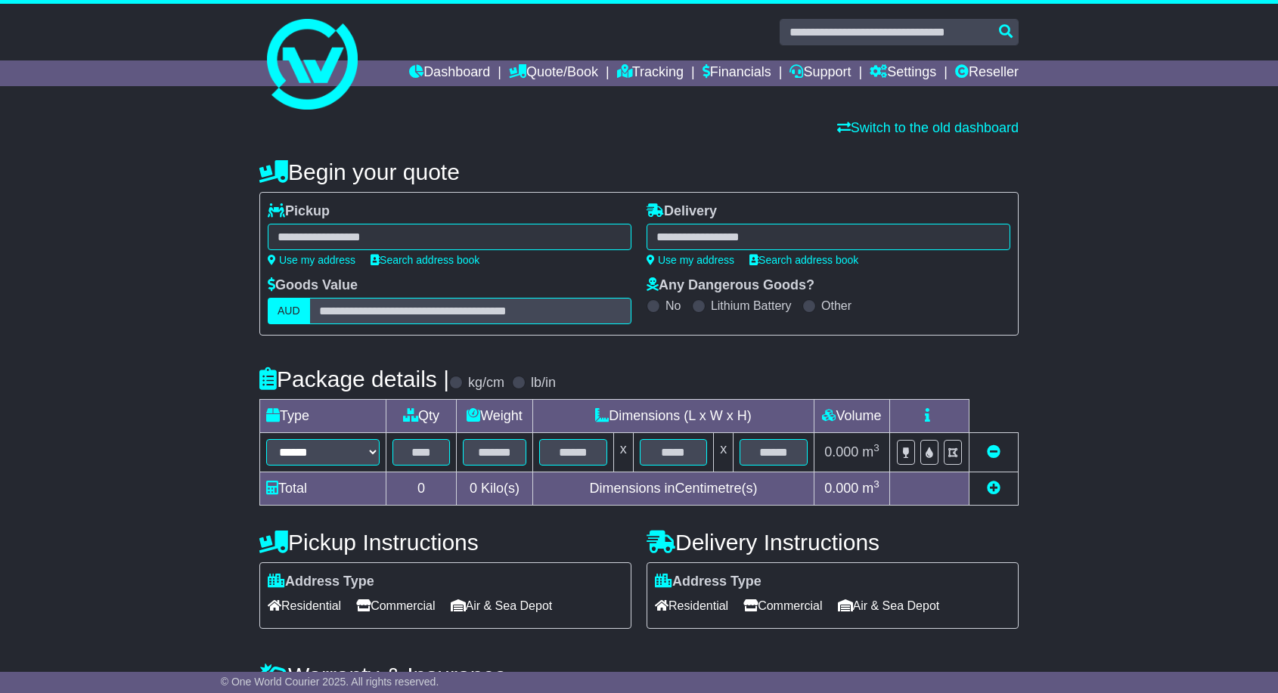 This screenshot has width=1278, height=693. I want to click on a: Financials, so click(737, 73).